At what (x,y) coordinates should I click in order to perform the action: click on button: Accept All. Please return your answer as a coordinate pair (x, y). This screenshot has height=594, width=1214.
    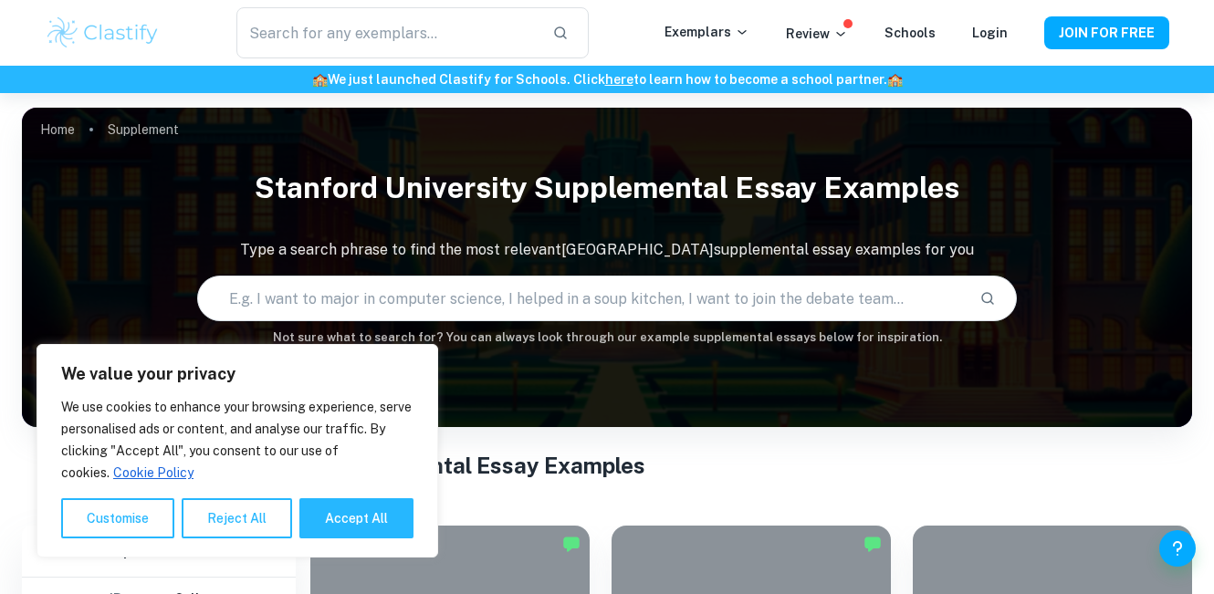
    Looking at the image, I should click on (356, 518).